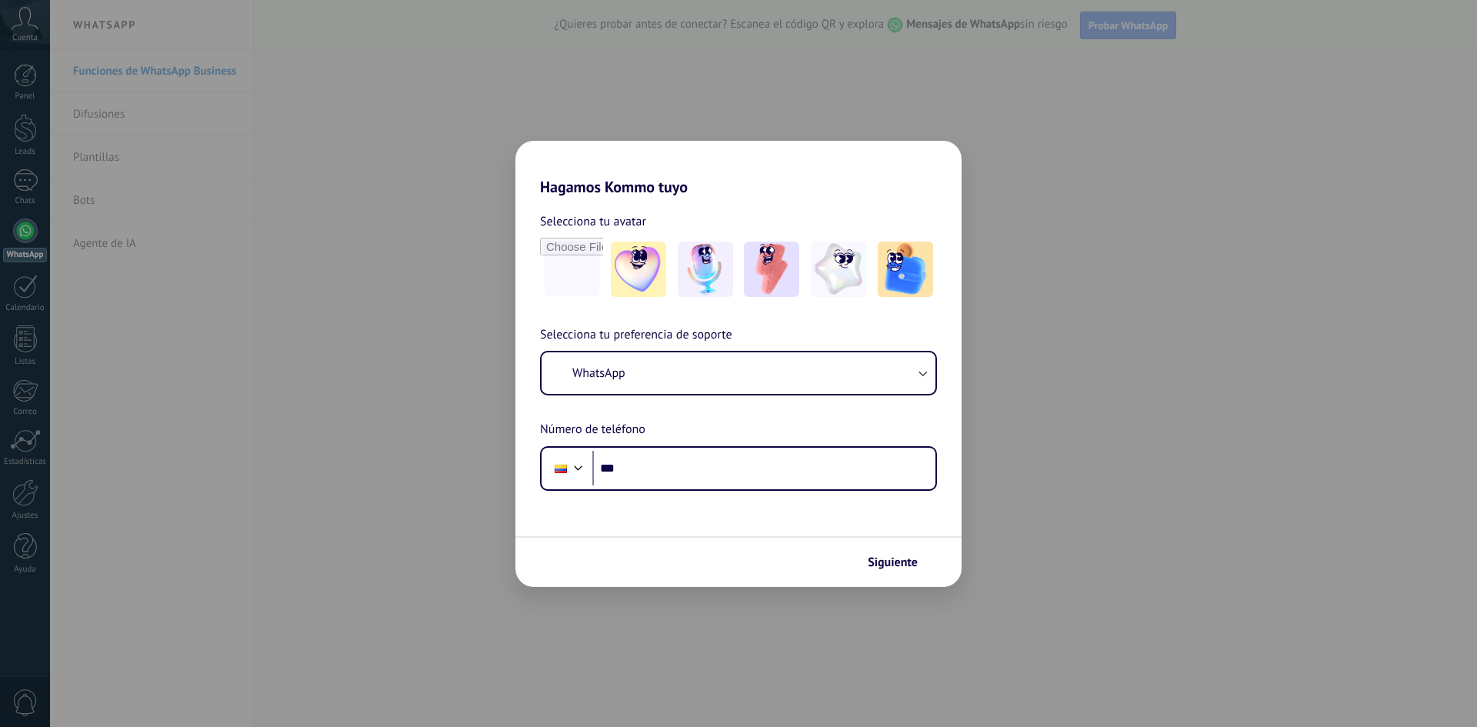  I want to click on span: WhatsApp, so click(598, 373).